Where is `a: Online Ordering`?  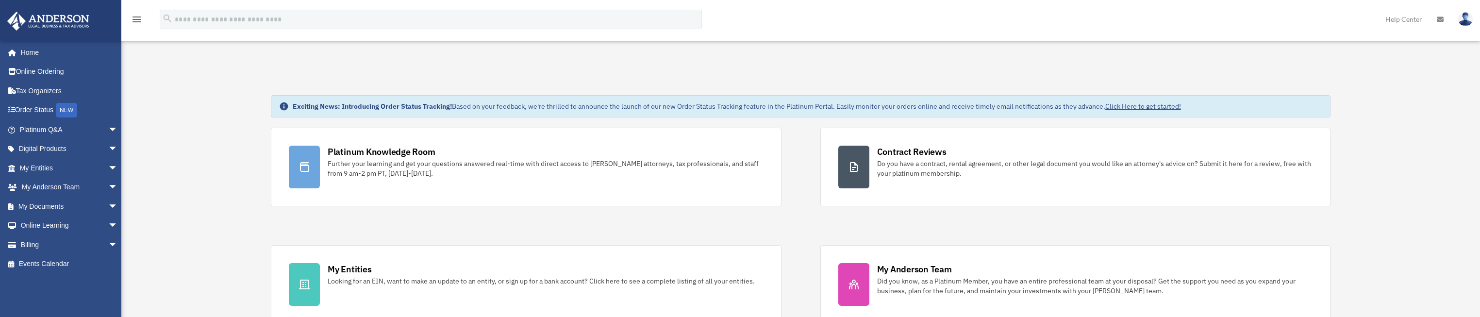
a: Online Ordering is located at coordinates (69, 72).